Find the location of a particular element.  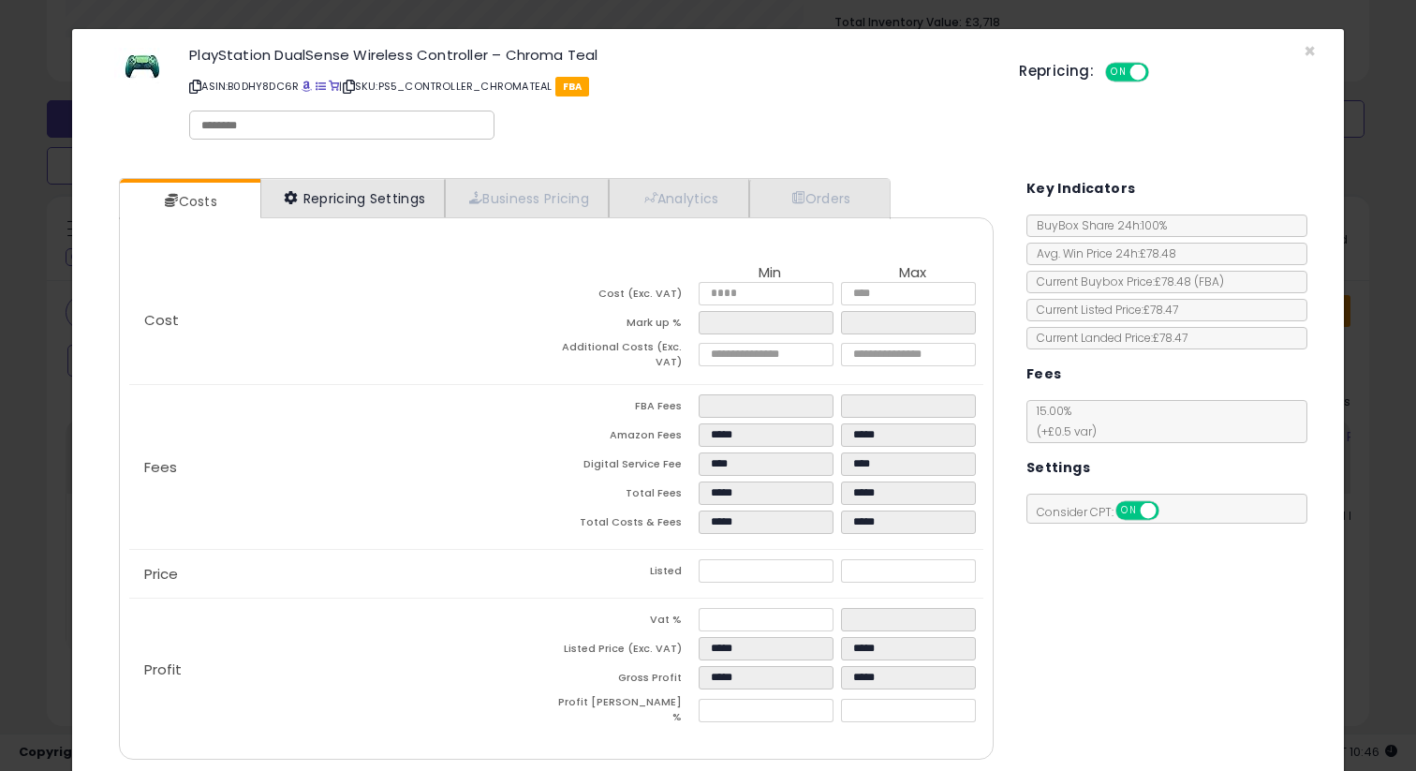

p: Fees is located at coordinates (343, 467).